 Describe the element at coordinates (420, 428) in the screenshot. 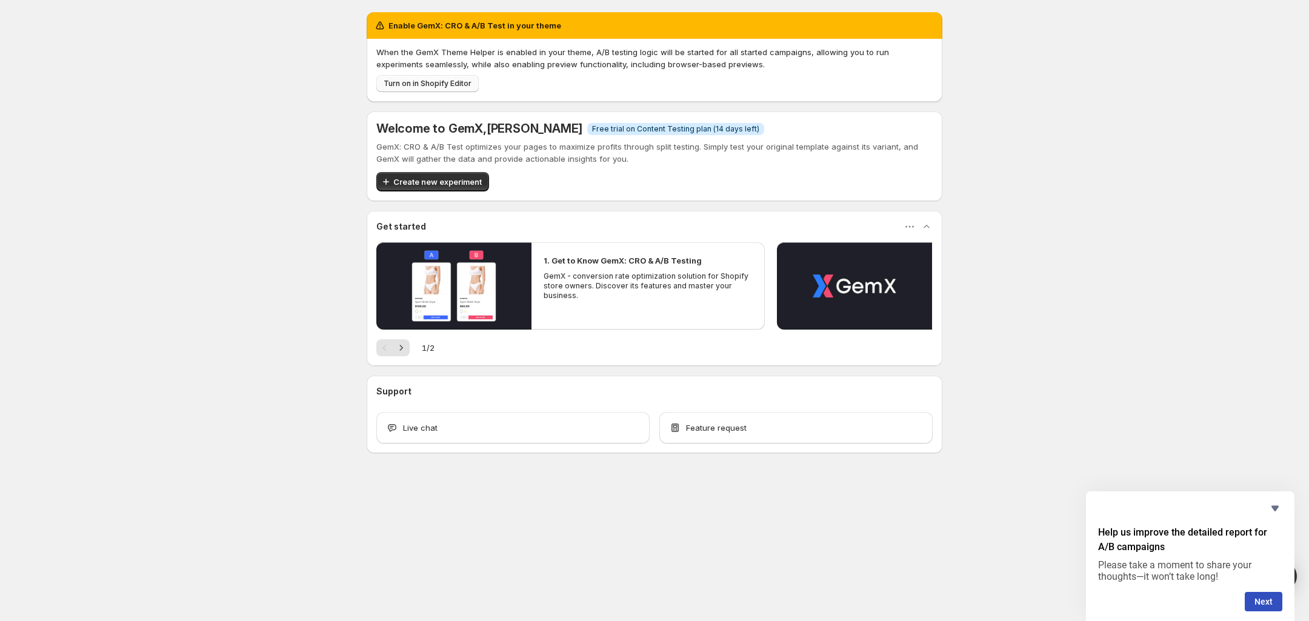

I see `span: Live chat` at that location.